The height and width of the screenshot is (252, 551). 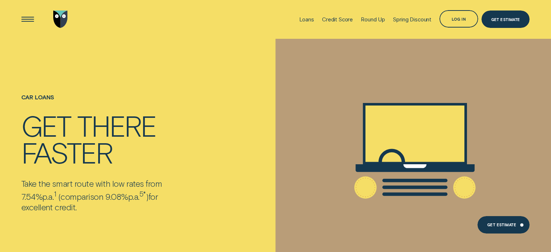 I want to click on div: Spring Discount, so click(x=413, y=19).